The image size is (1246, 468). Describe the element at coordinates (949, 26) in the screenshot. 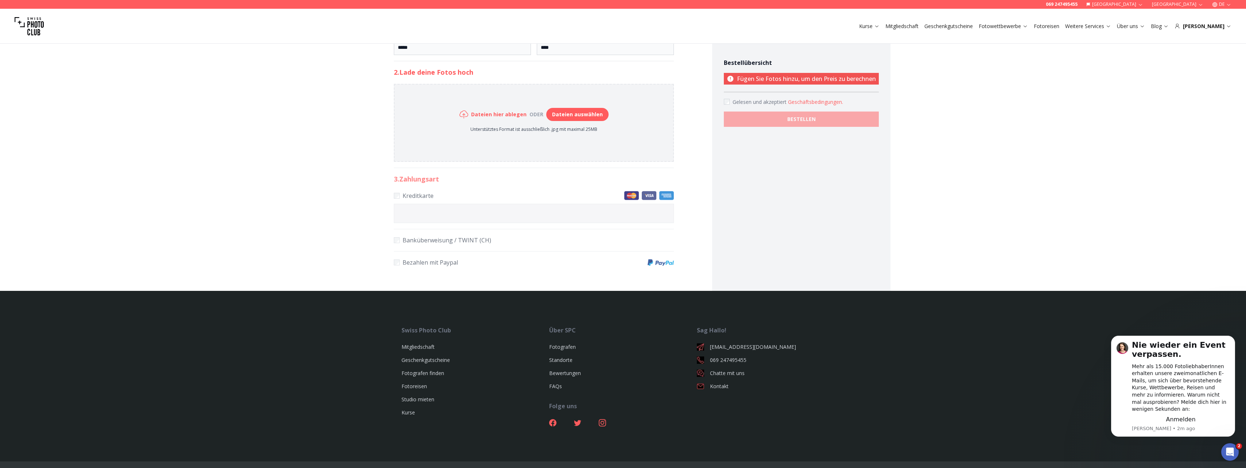

I see `button: Geschenkgutscheine` at that location.